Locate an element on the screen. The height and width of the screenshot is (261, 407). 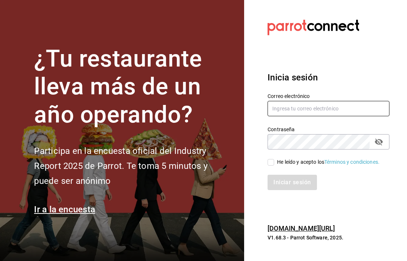
h2: Participa en la encuesta oficial del Industry Report 2025 de Parrot. Te toma 5 minutos y puede se... is located at coordinates (133, 166).